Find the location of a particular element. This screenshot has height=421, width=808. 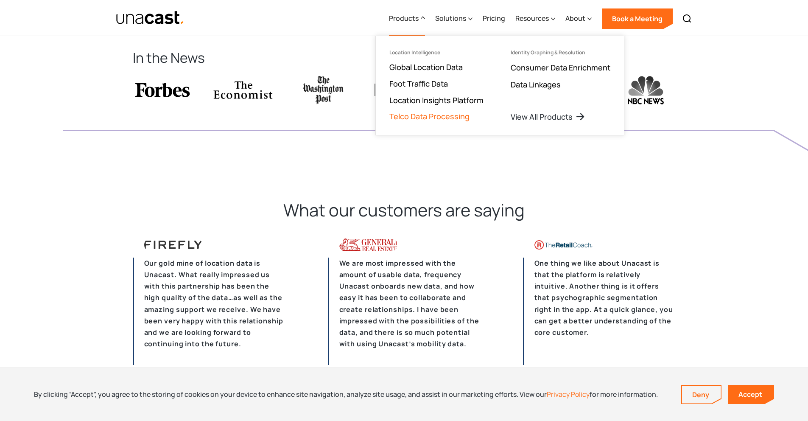

a: Telco Data Processing is located at coordinates (429, 116).